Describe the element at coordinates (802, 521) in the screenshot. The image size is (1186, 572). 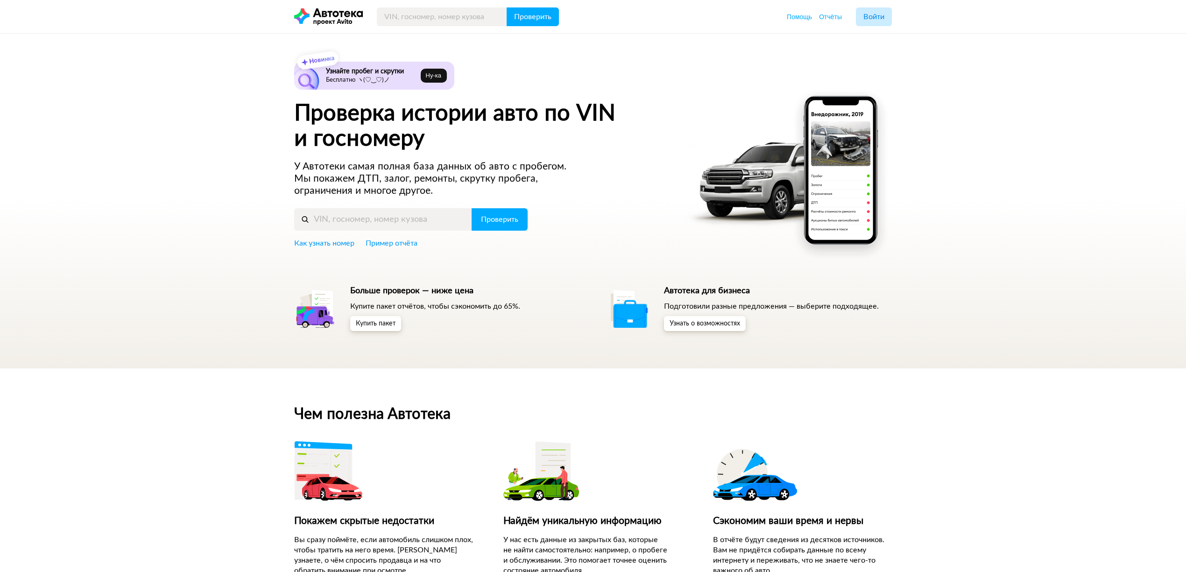
I see `h4: Сэкономим ваши время и нервы` at that location.